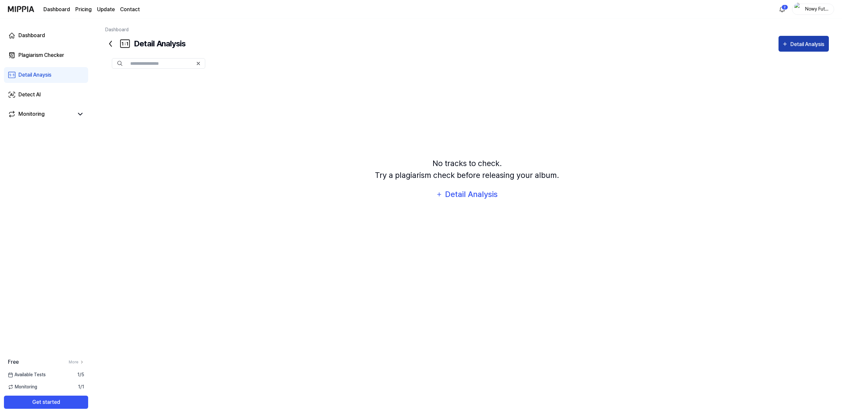 The width and height of the screenshot is (842, 418). What do you see at coordinates (13, 362) in the screenshot?
I see `span: Free` at bounding box center [13, 362].